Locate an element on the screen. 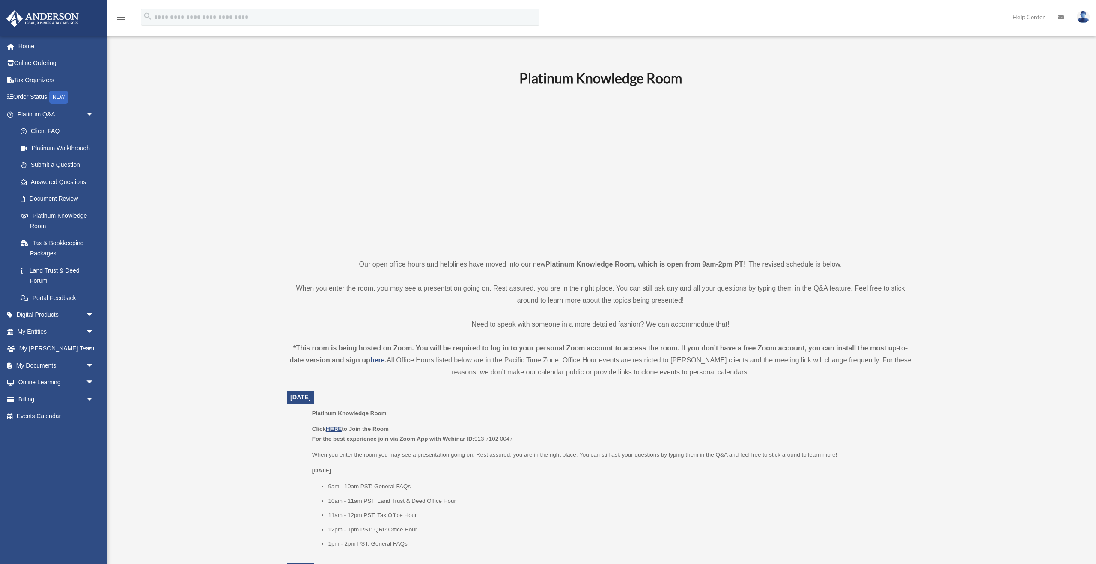 The height and width of the screenshot is (564, 1096). a: Order StatusNEW is located at coordinates (57, 97).